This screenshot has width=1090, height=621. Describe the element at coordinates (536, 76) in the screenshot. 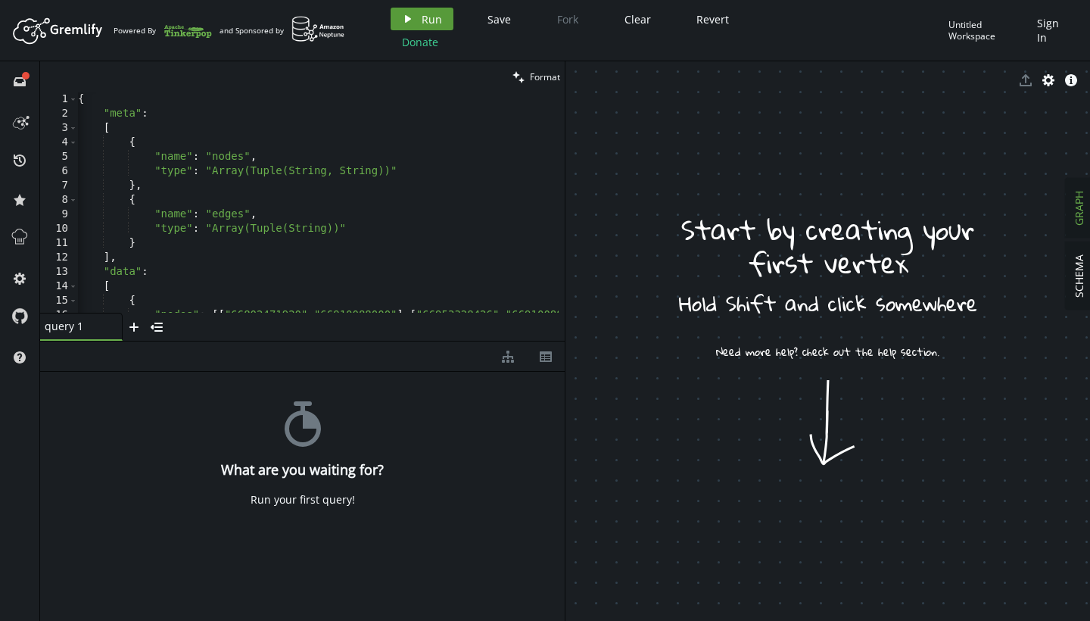

I see `button: Format` at that location.